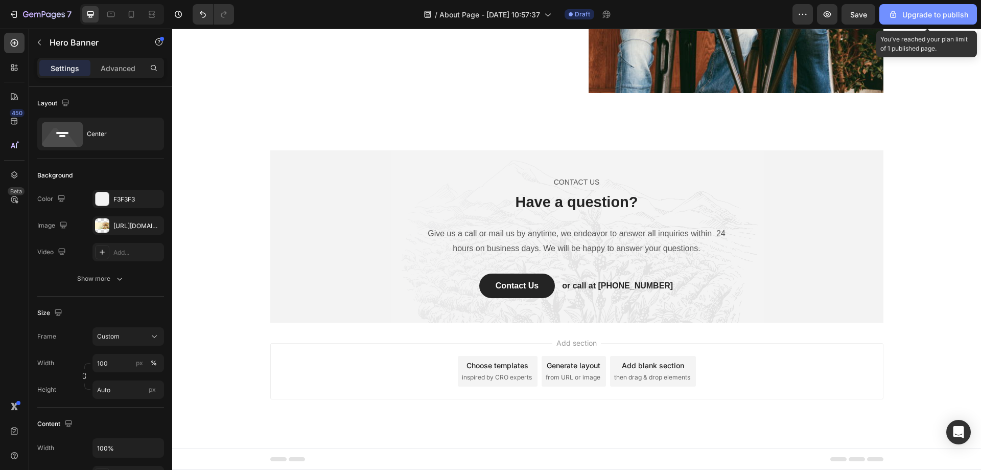 The height and width of the screenshot is (470, 981). I want to click on label: Width, so click(45, 363).